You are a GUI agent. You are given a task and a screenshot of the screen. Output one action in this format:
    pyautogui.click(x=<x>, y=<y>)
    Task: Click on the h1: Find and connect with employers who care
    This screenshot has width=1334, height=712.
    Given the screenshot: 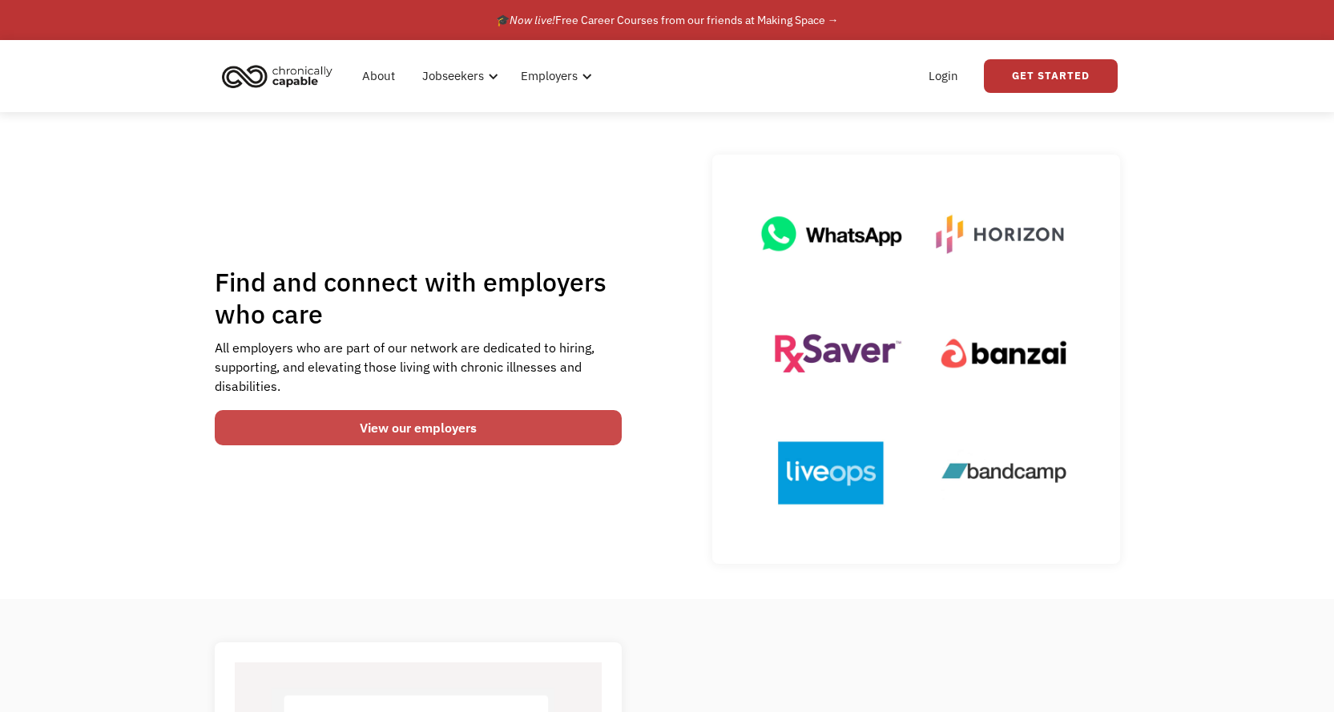 What is the action you would take?
    pyautogui.click(x=418, y=298)
    